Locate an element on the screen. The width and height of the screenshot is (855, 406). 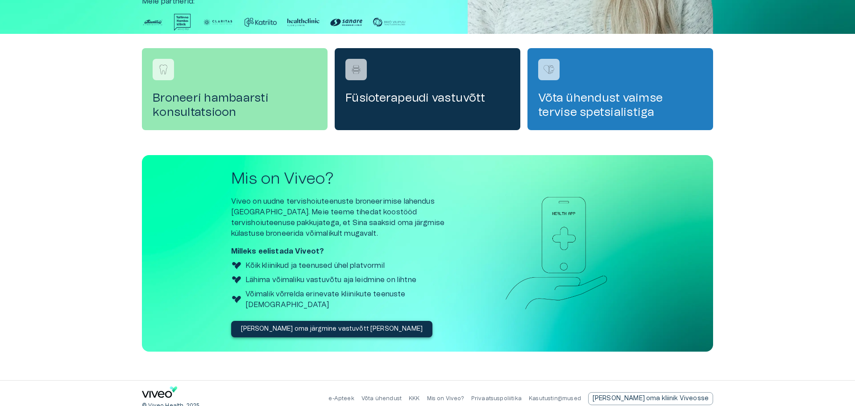
a: Kasutustingimused is located at coordinates (555, 399).